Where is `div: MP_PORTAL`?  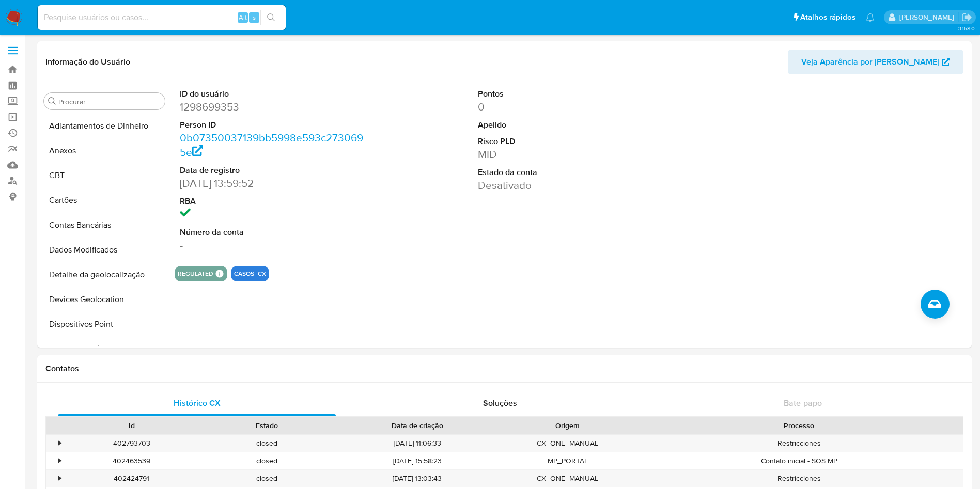
div: MP_PORTAL is located at coordinates (568, 461).